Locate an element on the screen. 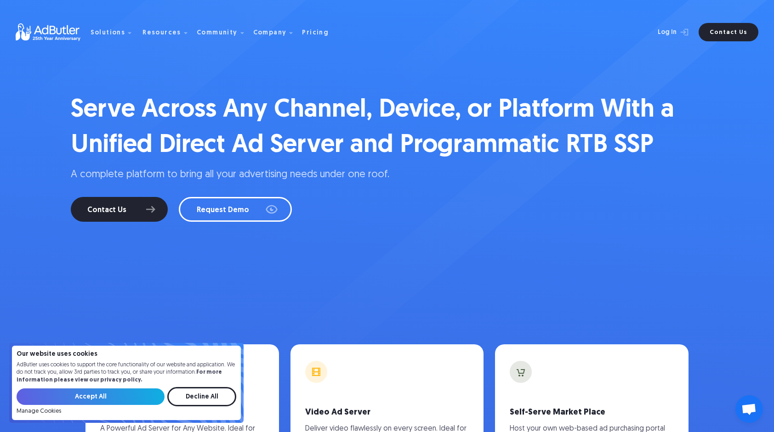  form: Email Form is located at coordinates (126, 401).